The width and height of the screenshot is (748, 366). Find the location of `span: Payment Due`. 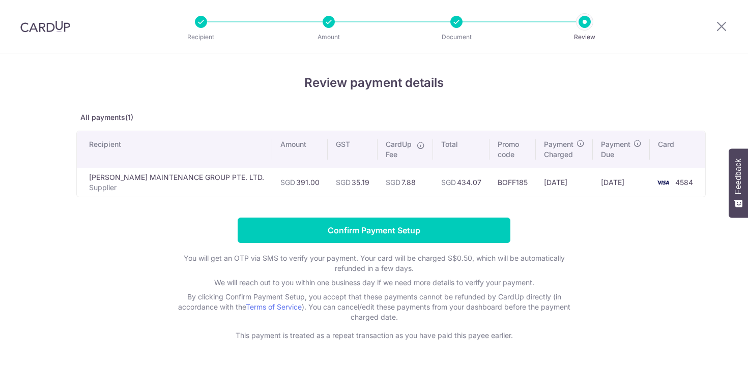

span: Payment Due is located at coordinates (616, 150).